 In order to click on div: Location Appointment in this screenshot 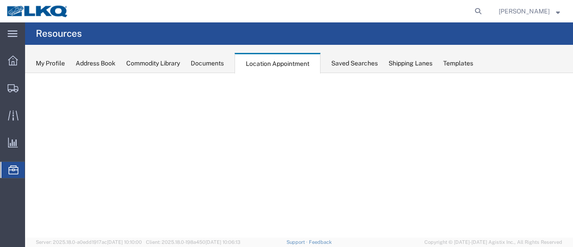, I will do `click(277, 63)`.